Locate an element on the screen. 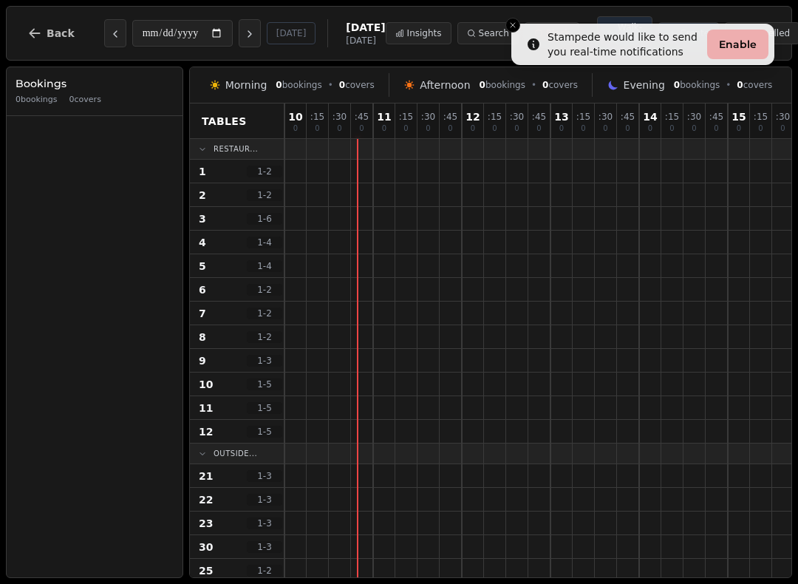 The height and width of the screenshot is (584, 798). span: bookings is located at coordinates (697, 85).